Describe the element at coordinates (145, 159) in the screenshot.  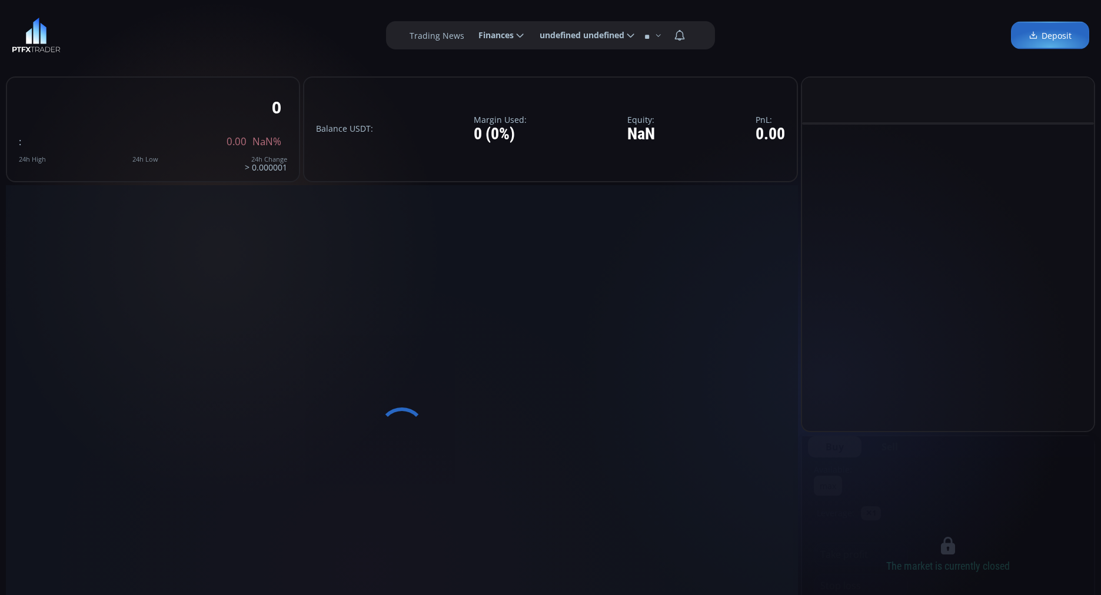
I see `div: 24h Low` at that location.